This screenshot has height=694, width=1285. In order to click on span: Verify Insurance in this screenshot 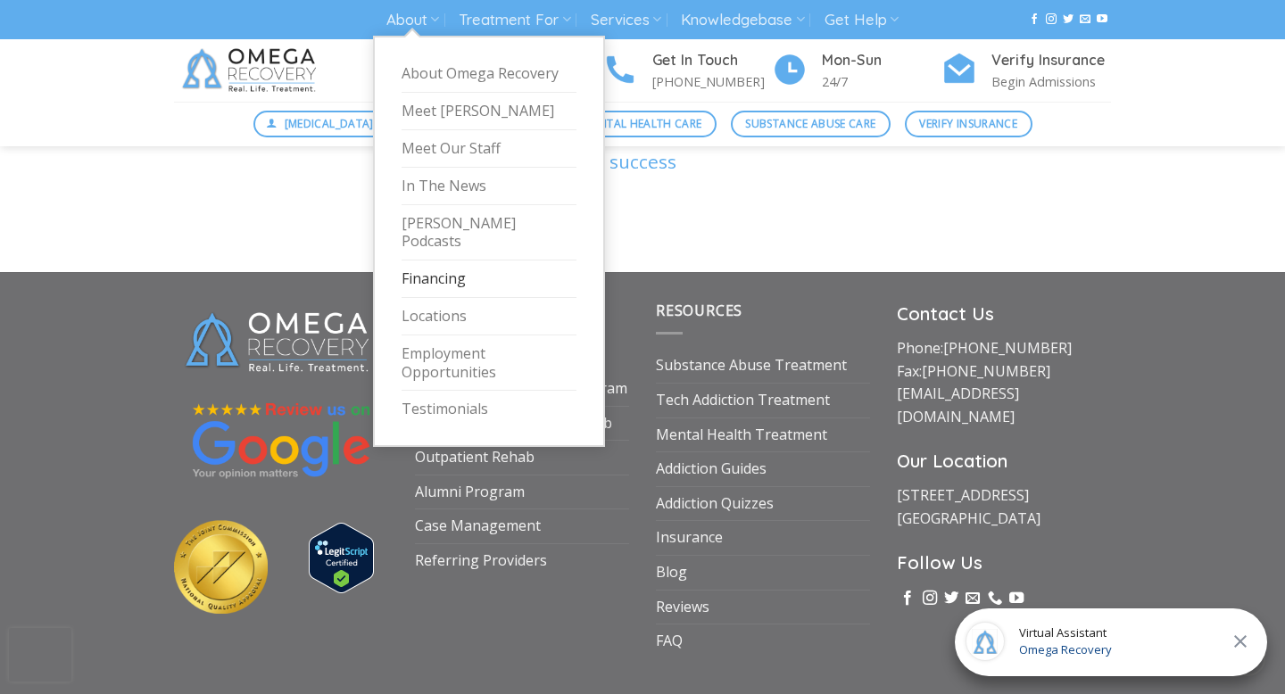, I will do `click(968, 123)`.